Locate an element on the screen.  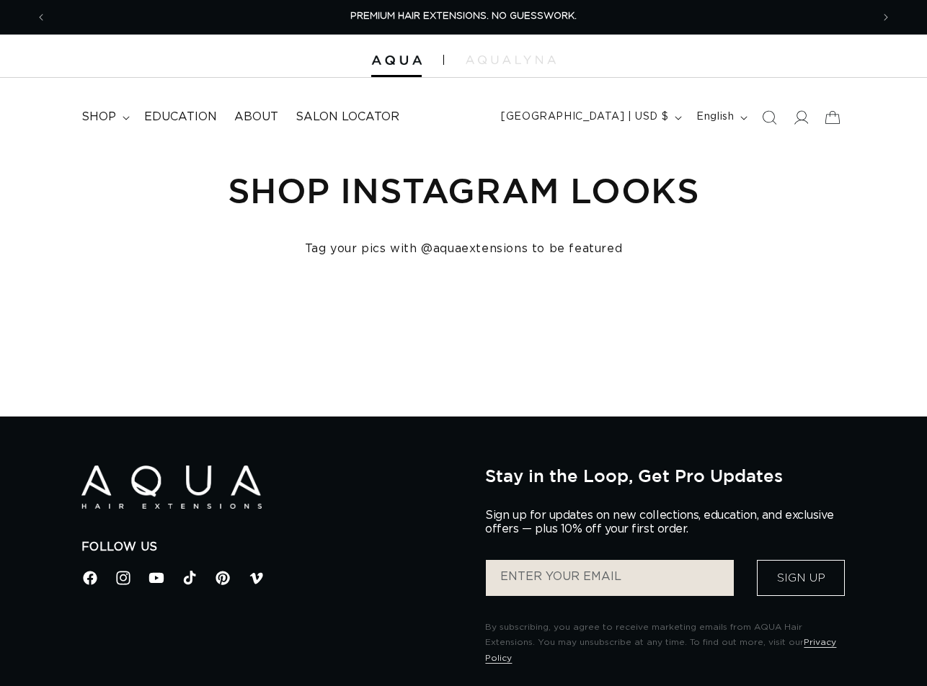
h2: Follow Us is located at coordinates (272, 547).